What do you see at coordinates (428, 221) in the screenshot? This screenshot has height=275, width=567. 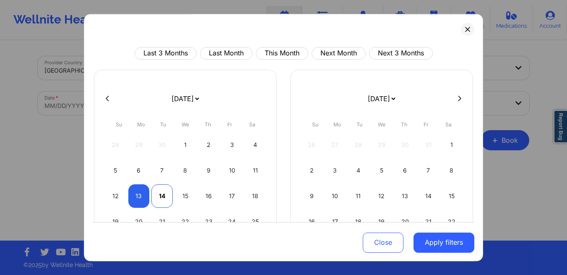 I see `div: Fri Nov 21 2025` at bounding box center [428, 221].